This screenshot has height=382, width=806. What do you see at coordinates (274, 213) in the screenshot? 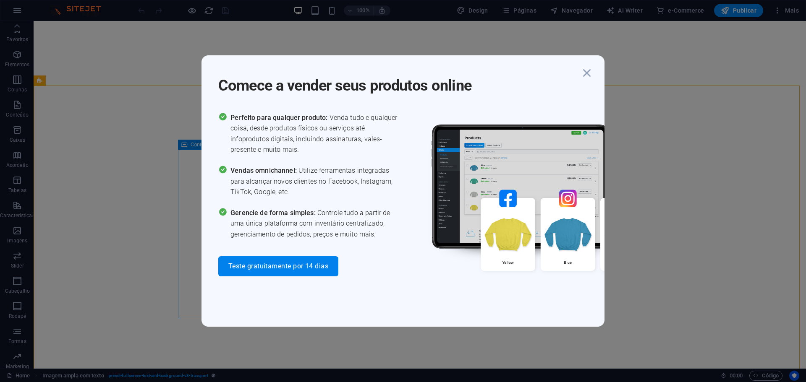
I see `span: Gerencie de forma simples:` at bounding box center [274, 213].